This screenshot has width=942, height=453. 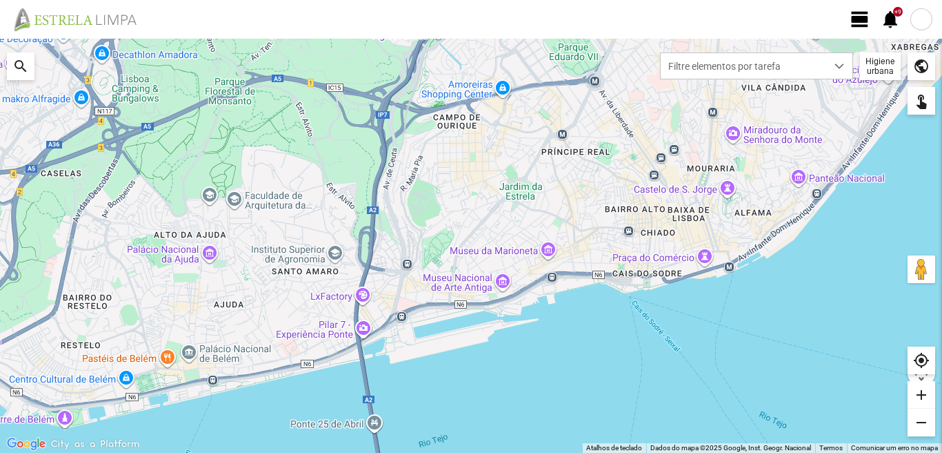 What do you see at coordinates (891, 19) in the screenshot?
I see `span: notifications` at bounding box center [891, 19].